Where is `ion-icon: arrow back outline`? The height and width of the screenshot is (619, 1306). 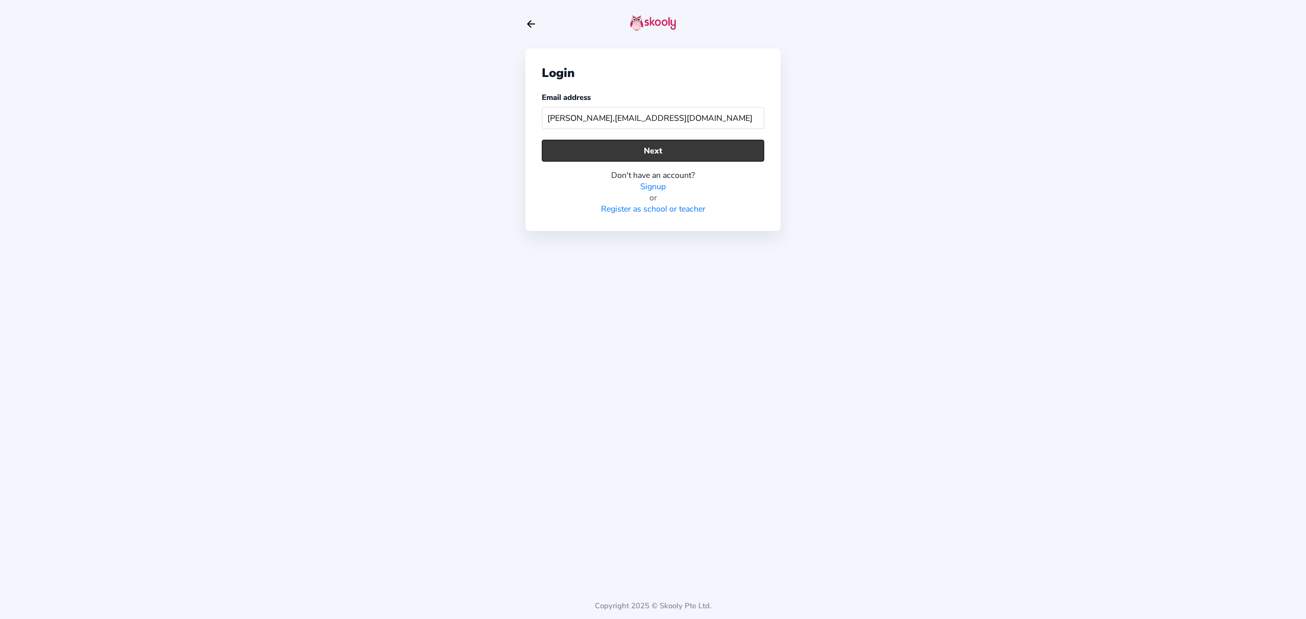 ion-icon: arrow back outline is located at coordinates (531, 24).